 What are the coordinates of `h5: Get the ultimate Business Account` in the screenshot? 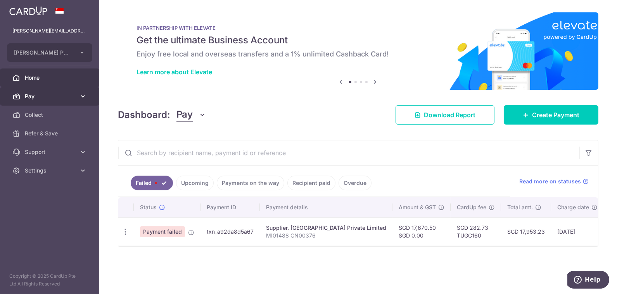 It's located at (358, 40).